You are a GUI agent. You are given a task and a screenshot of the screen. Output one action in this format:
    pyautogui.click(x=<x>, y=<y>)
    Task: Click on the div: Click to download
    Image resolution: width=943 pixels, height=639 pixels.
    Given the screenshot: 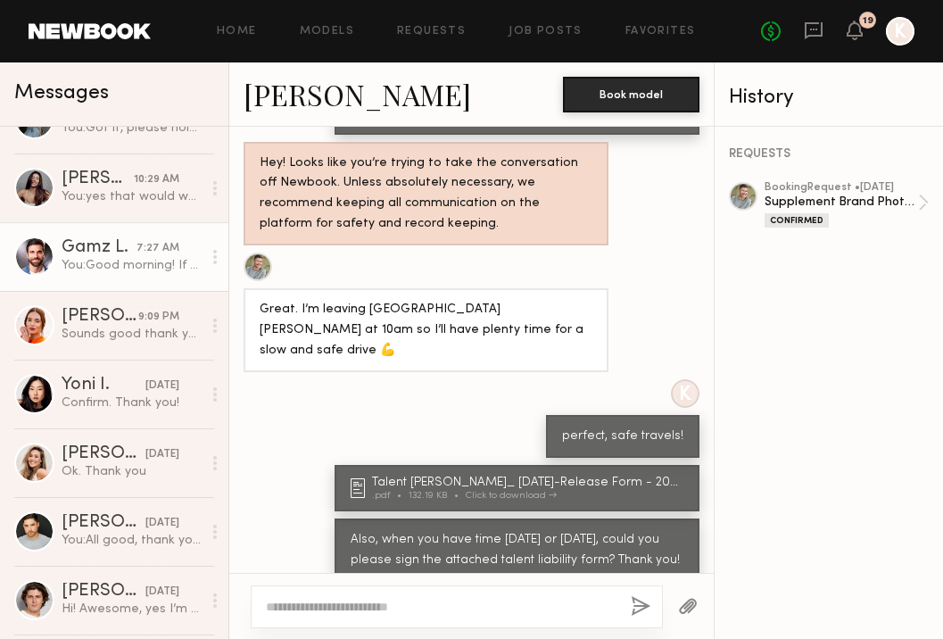 What is the action you would take?
    pyautogui.click(x=511, y=495)
    